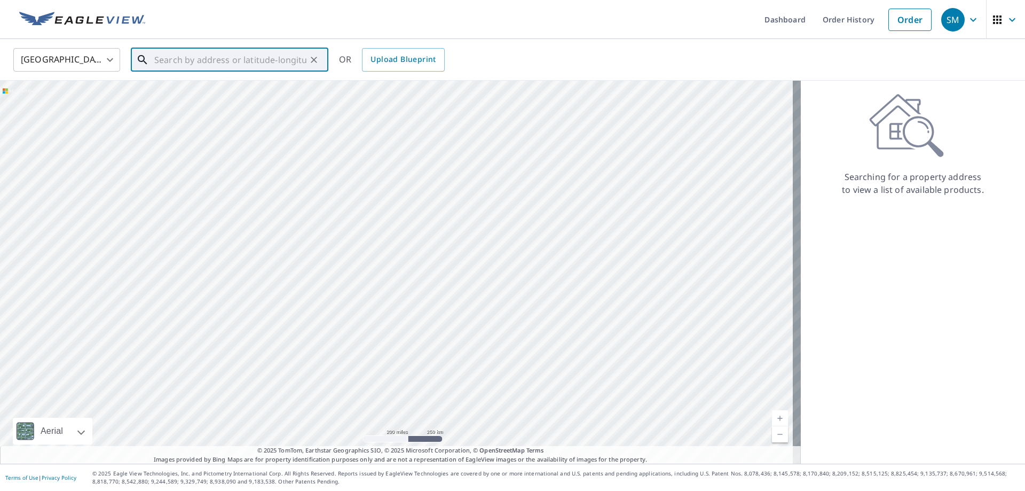 The image size is (1025, 491). Describe the element at coordinates (780, 418) in the screenshot. I see `a: Current Level 5, Zoom In` at that location.